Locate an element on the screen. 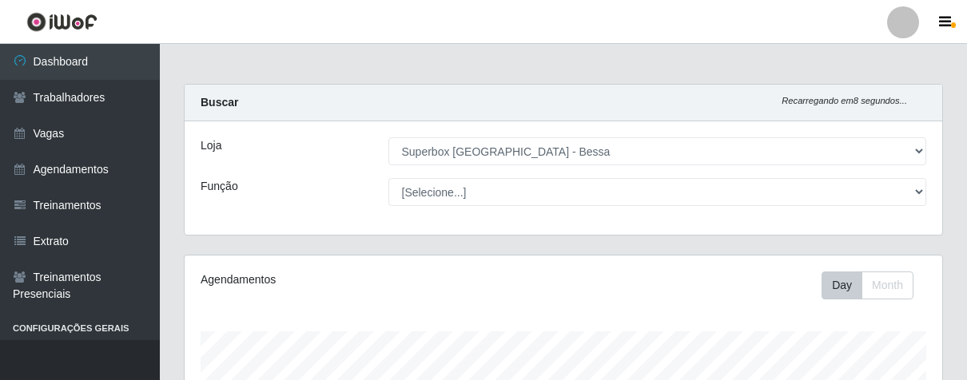  i: Recarregando em 8 segundos... is located at coordinates (844, 101).